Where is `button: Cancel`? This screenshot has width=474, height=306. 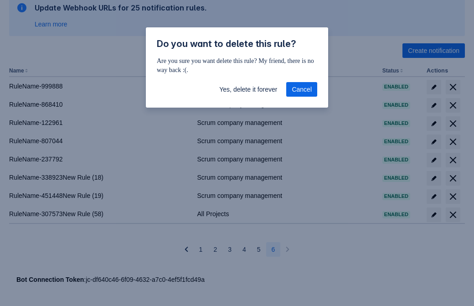 button: Cancel is located at coordinates (302, 89).